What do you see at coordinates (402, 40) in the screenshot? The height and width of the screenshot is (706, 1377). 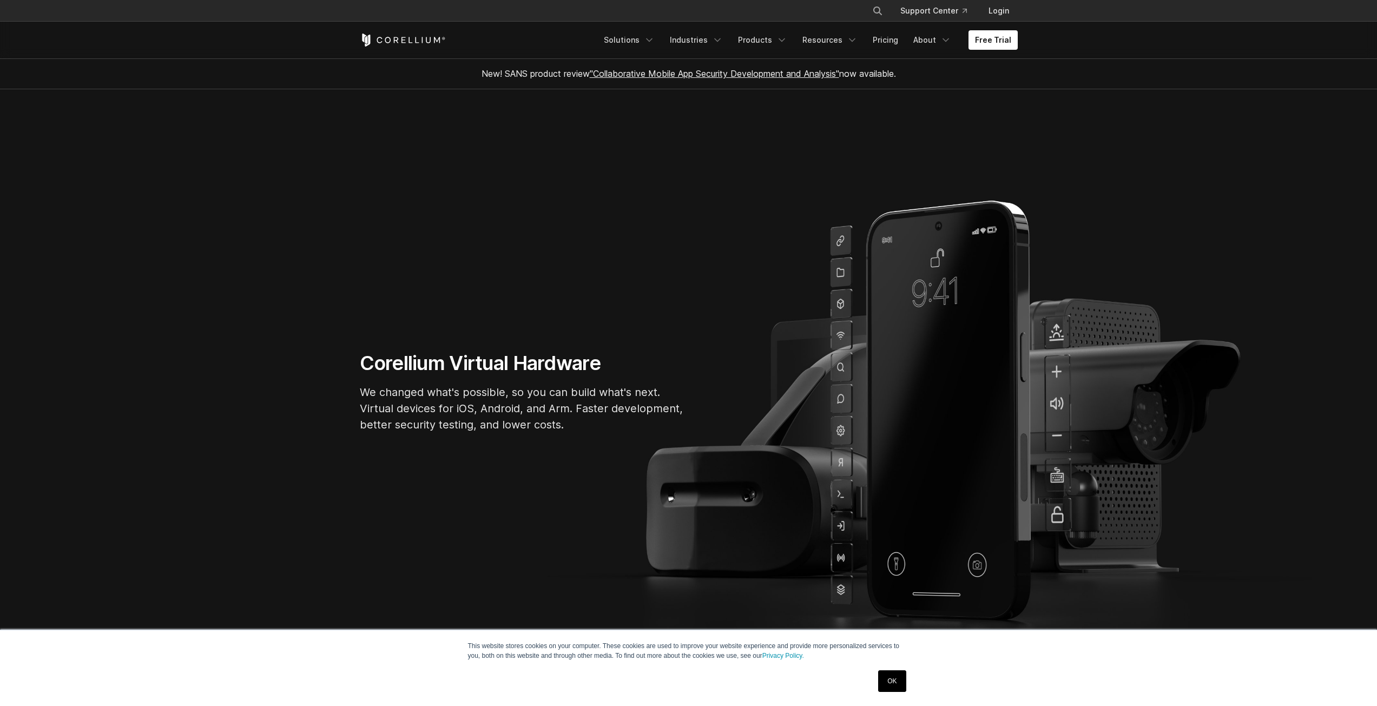 I see `a: Corellium Home` at bounding box center [402, 40].